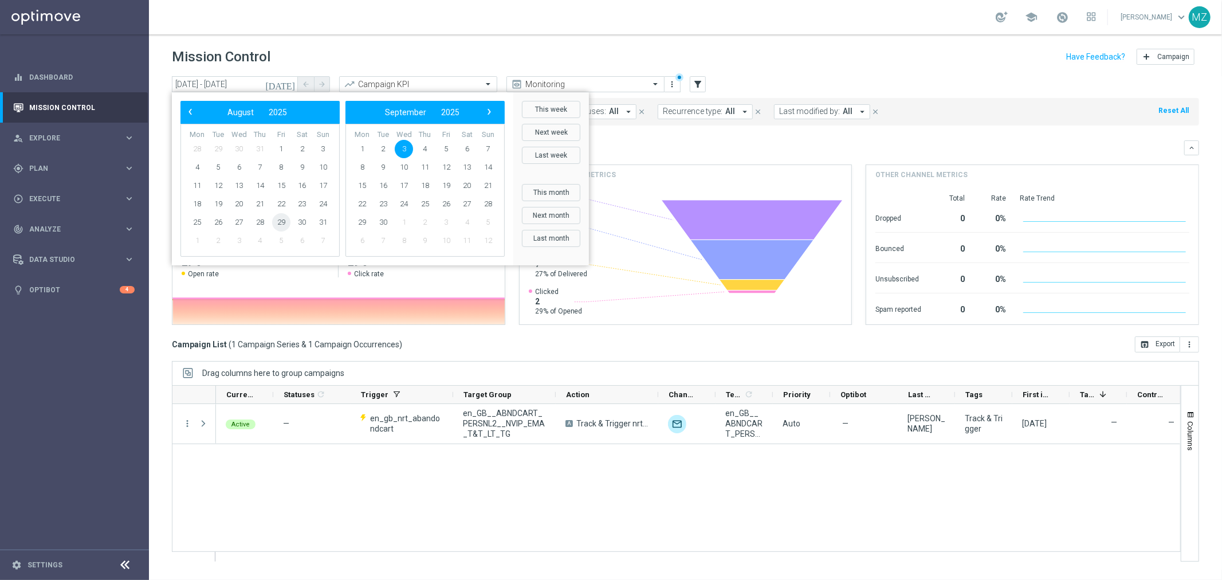 Image resolution: width=1222 pixels, height=580 pixels. What do you see at coordinates (1190, 344) in the screenshot?
I see `button: more_vert` at bounding box center [1190, 344].